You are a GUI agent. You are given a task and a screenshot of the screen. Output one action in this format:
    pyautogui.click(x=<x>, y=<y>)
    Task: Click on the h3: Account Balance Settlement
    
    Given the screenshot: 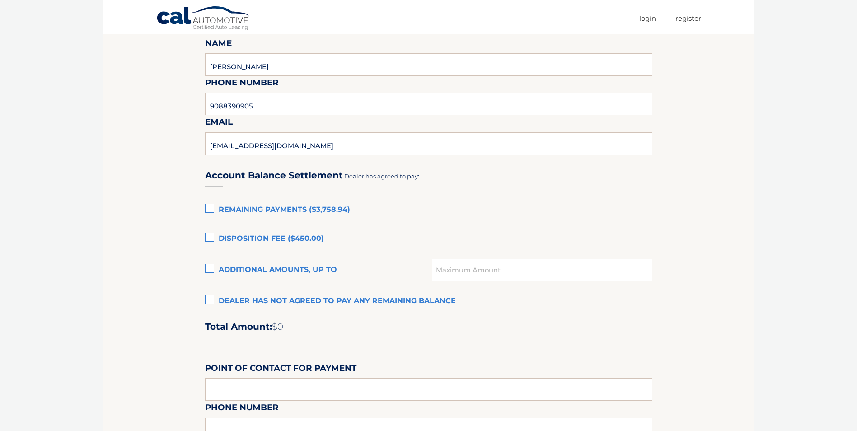 What is the action you would take?
    pyautogui.click(x=274, y=175)
    